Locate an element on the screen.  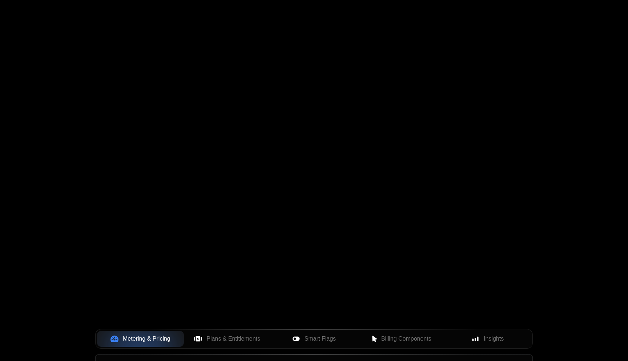
span: Smart Flags is located at coordinates (320, 338).